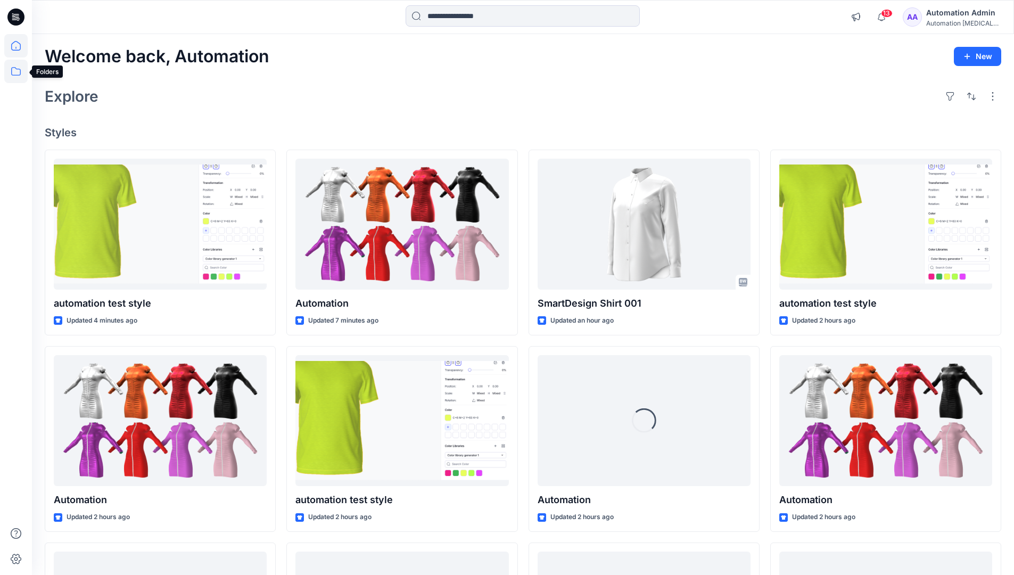  What do you see at coordinates (977, 56) in the screenshot?
I see `button: New` at bounding box center [977, 56].